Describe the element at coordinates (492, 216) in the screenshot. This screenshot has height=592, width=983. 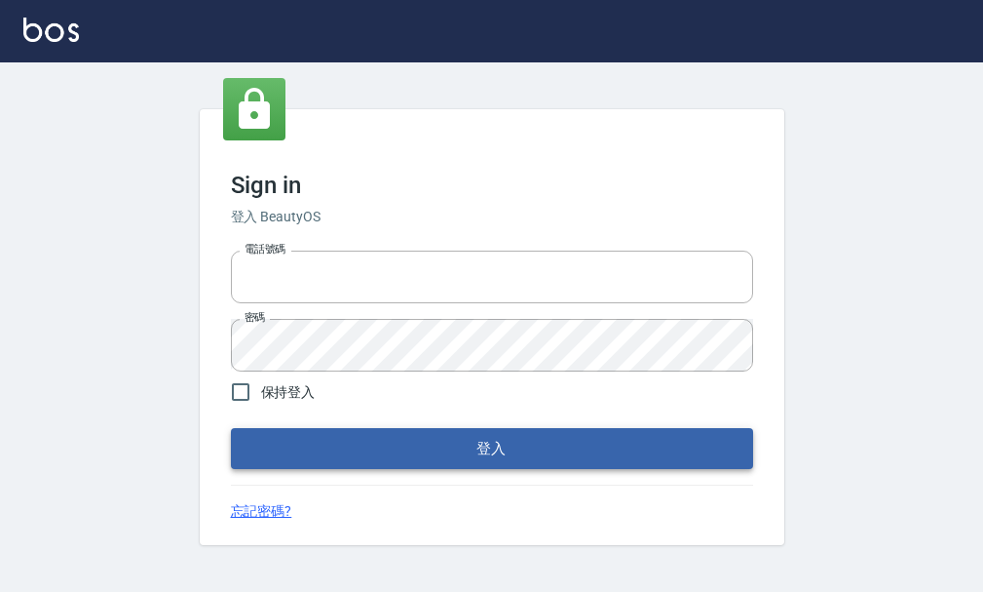
I see `h6: 登入 BeautyOS` at that location.